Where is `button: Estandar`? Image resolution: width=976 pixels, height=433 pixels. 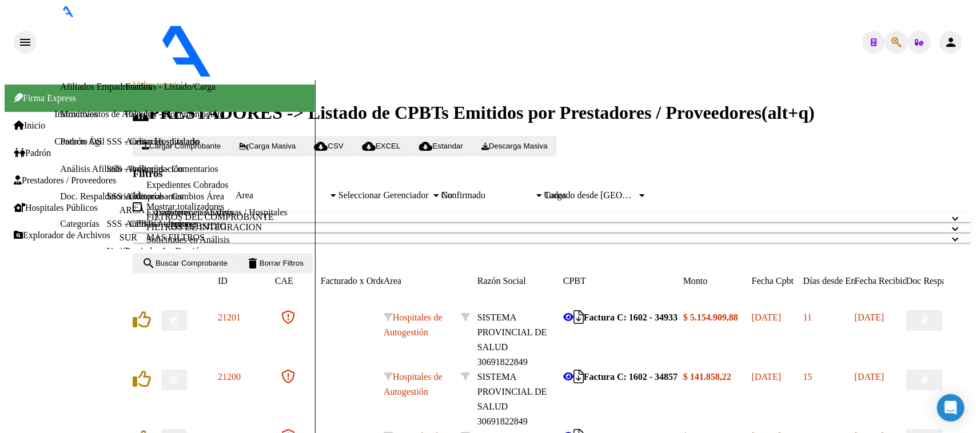 button: Estandar is located at coordinates (441, 146).